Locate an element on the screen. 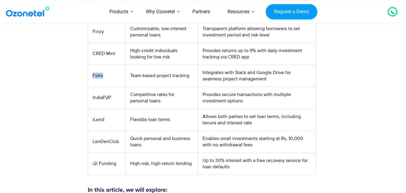 Image resolution: width=406 pixels, height=193 pixels. a: Resources is located at coordinates (239, 12).